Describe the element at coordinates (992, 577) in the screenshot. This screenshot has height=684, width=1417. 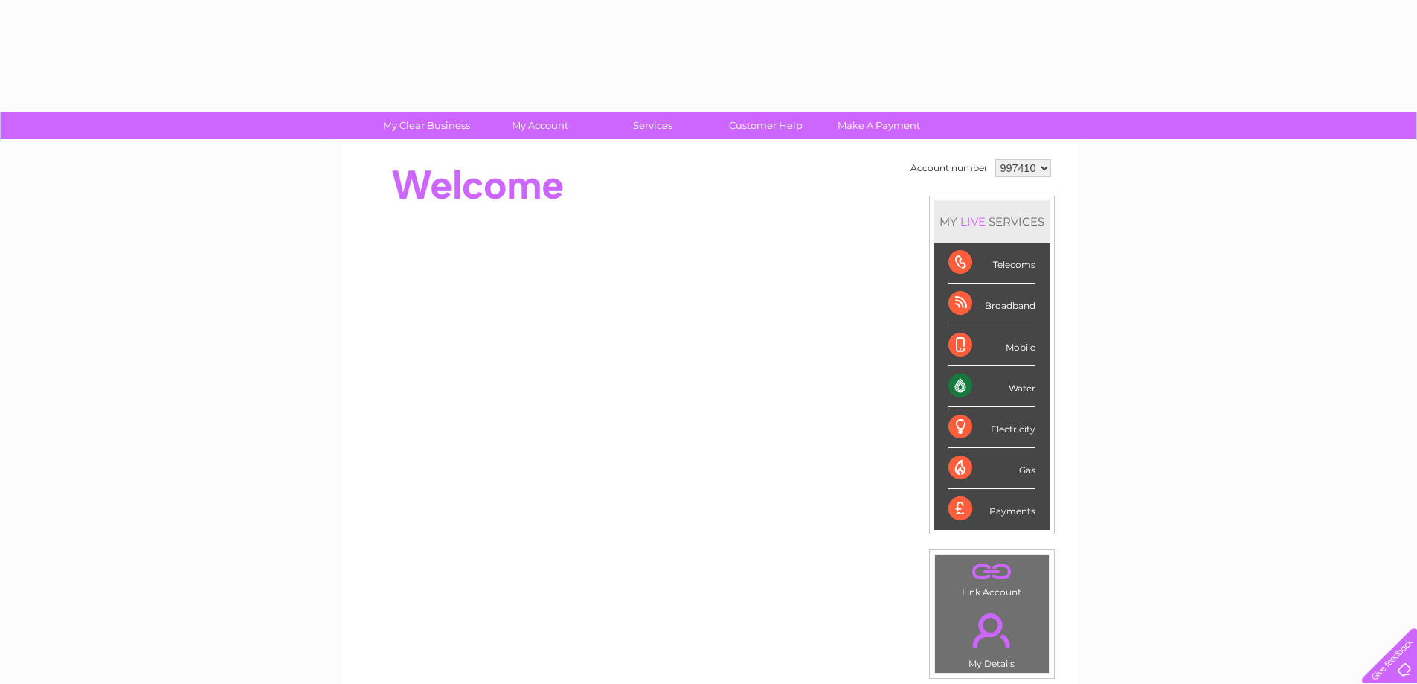
I see `td: Link Account` at that location.